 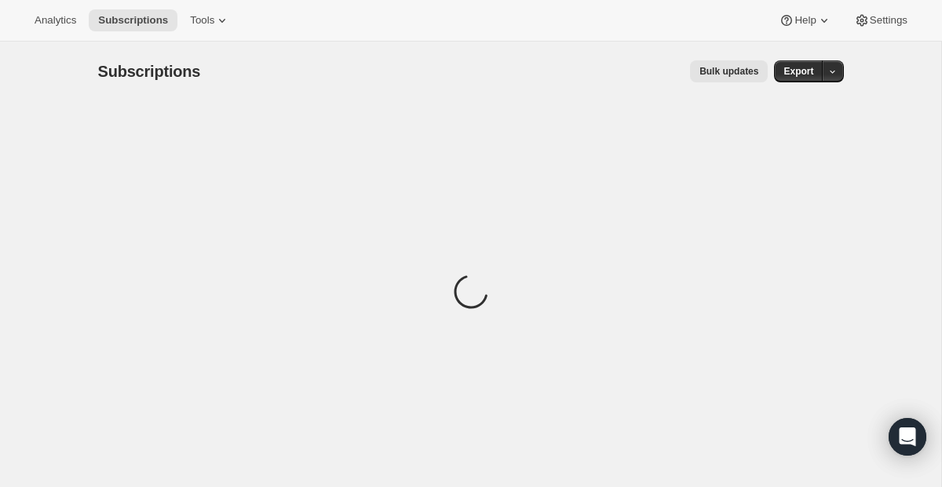 I want to click on button: Help, so click(x=804, y=20).